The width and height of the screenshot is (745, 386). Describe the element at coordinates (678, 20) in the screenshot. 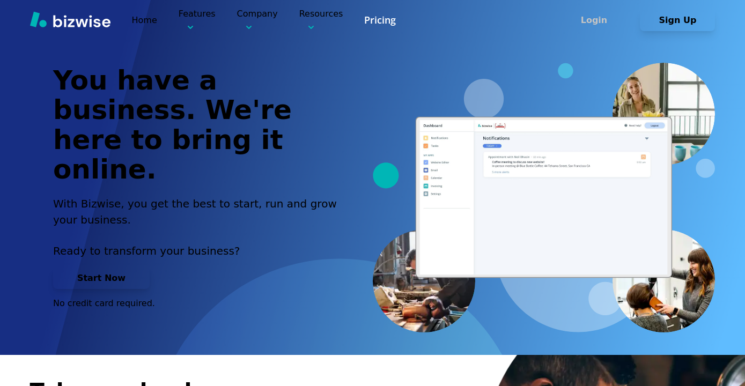

I see `button: Sign Up` at that location.